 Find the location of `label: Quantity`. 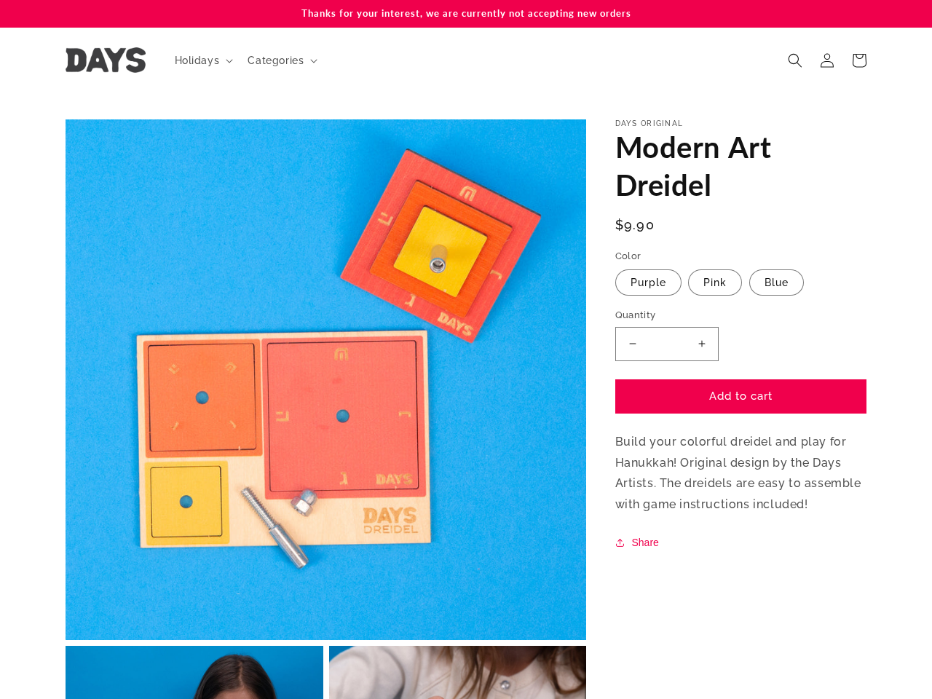

label: Quantity is located at coordinates (740, 315).